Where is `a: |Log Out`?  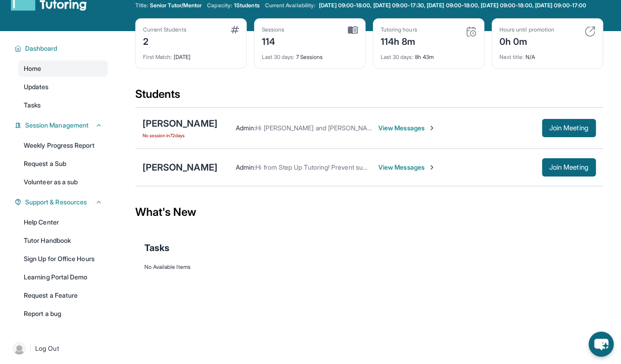 a: |Log Out is located at coordinates (58, 348).